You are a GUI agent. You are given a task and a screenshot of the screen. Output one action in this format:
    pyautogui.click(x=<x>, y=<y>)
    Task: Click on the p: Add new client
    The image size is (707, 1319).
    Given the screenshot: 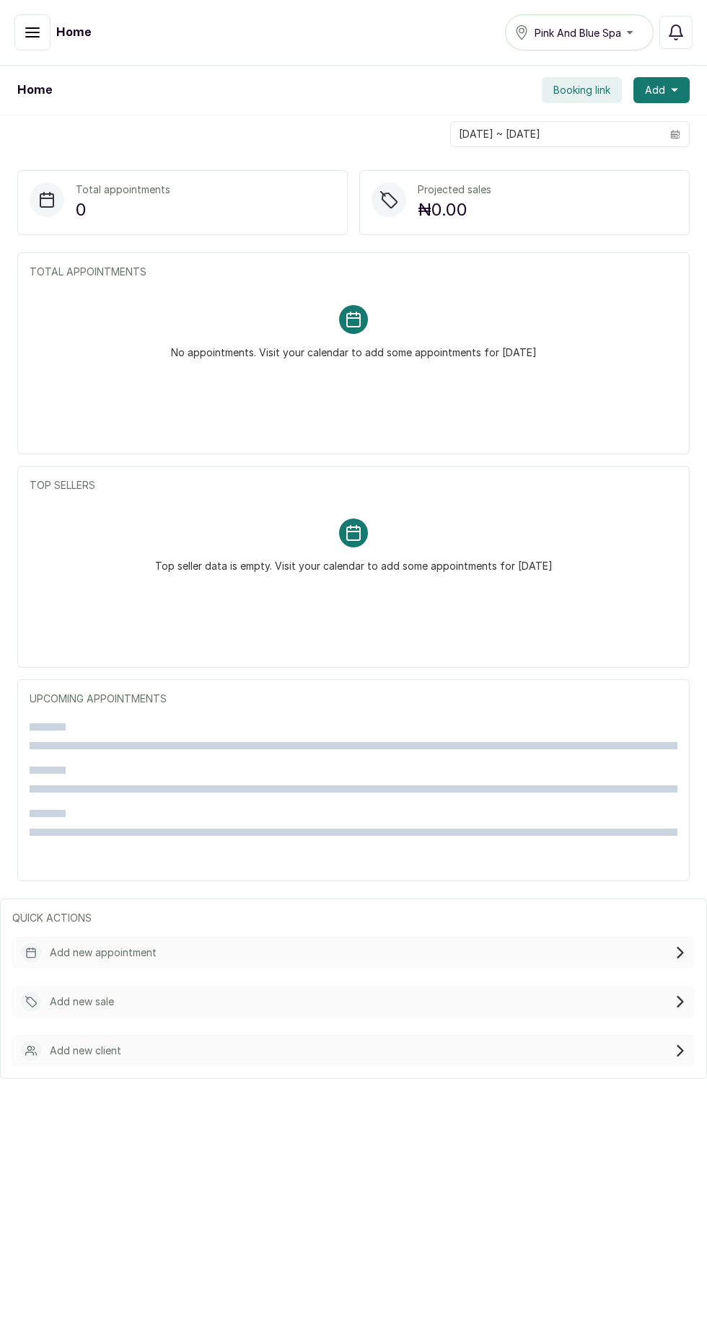 What is the action you would take?
    pyautogui.click(x=85, y=1051)
    